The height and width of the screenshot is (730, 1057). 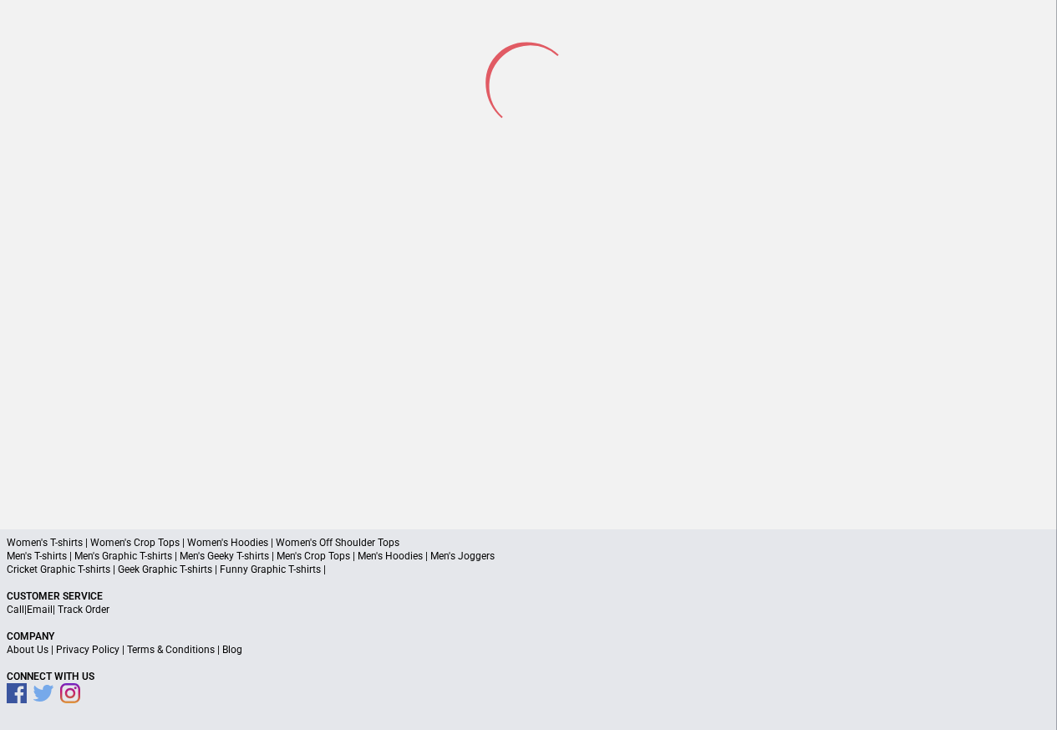 What do you see at coordinates (528, 556) in the screenshot?
I see `p: Men's T-shirts | Men's Graphic T-shirts | Men's Geeky T-shirts | Men's Crop Tops | Men's Hoodies ...` at bounding box center [528, 556].